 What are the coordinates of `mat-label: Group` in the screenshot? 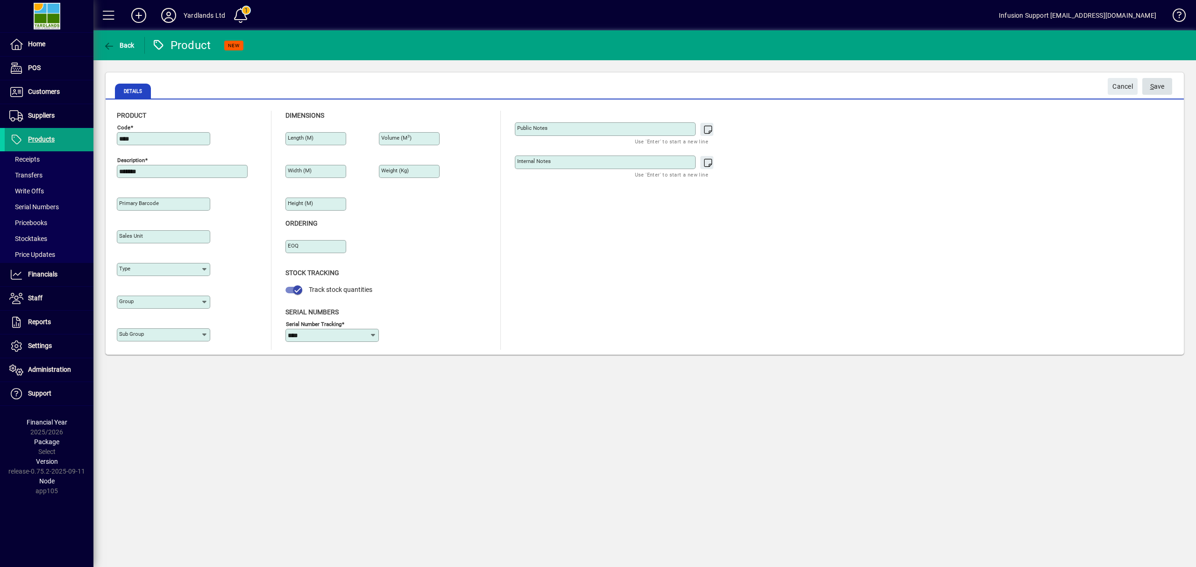 It's located at (126, 301).